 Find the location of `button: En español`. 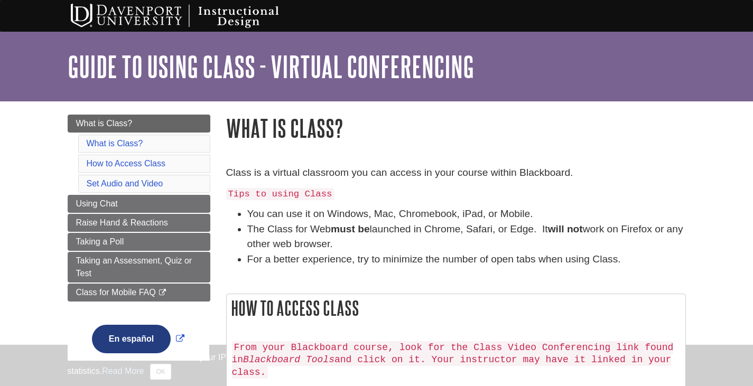

button: En español is located at coordinates (131, 339).